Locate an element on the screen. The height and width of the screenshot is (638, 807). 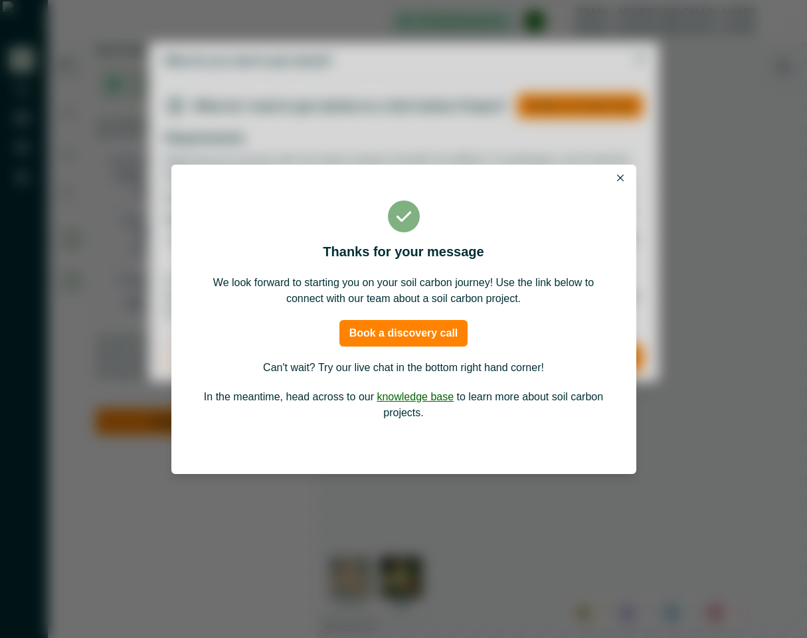
button: Close is located at coordinates (620, 178).